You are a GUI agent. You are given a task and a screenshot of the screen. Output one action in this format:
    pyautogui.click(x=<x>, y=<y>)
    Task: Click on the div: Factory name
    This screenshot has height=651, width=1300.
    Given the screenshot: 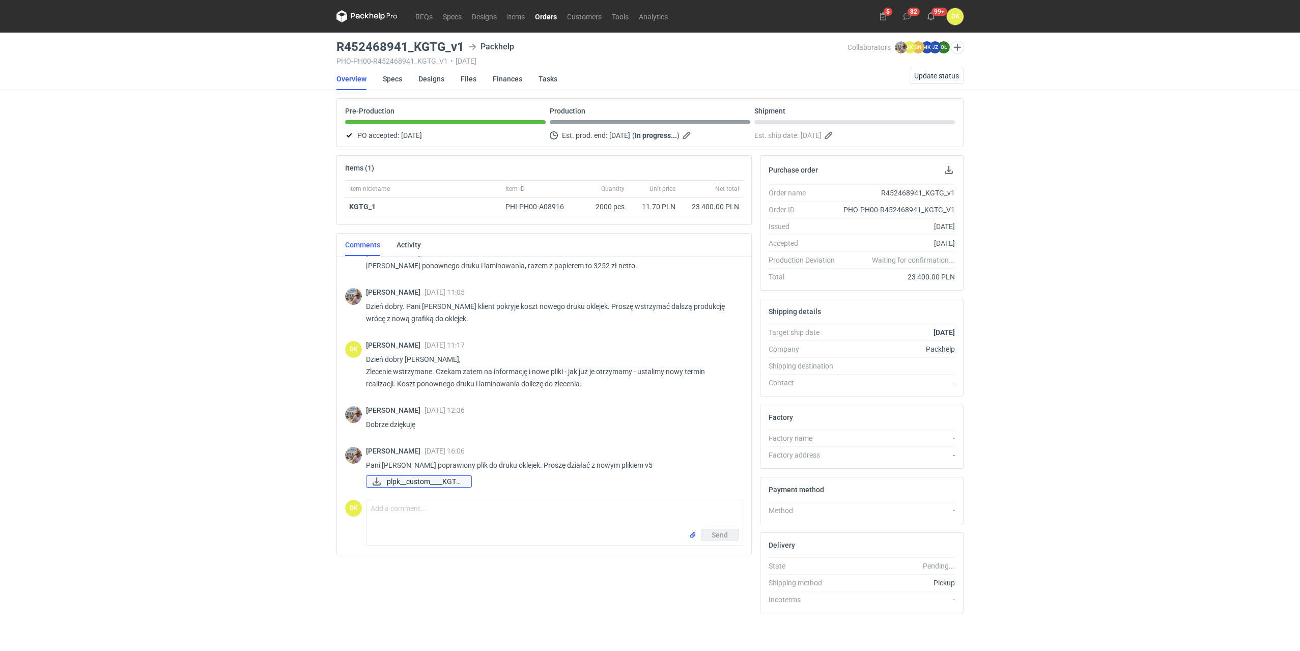 What is the action you would take?
    pyautogui.click(x=806, y=438)
    